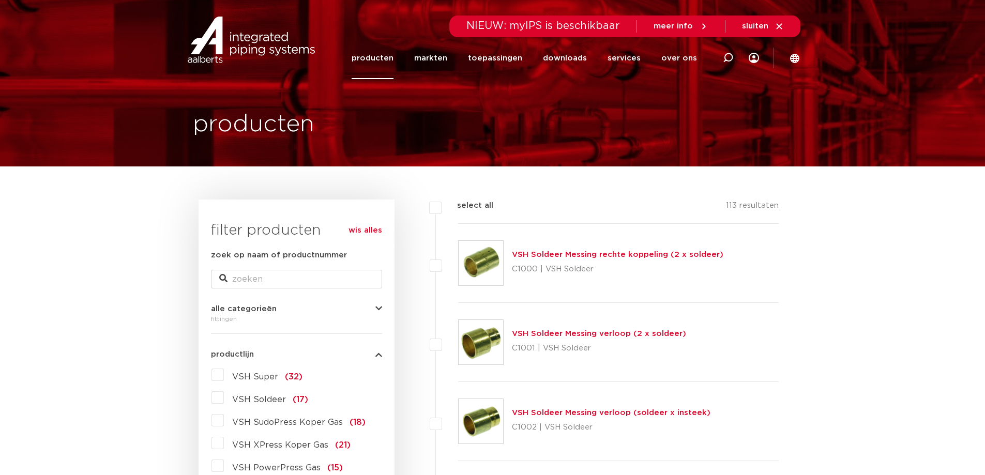 This screenshot has height=475, width=985. What do you see at coordinates (294, 377) in the screenshot?
I see `span: (32)` at bounding box center [294, 377].